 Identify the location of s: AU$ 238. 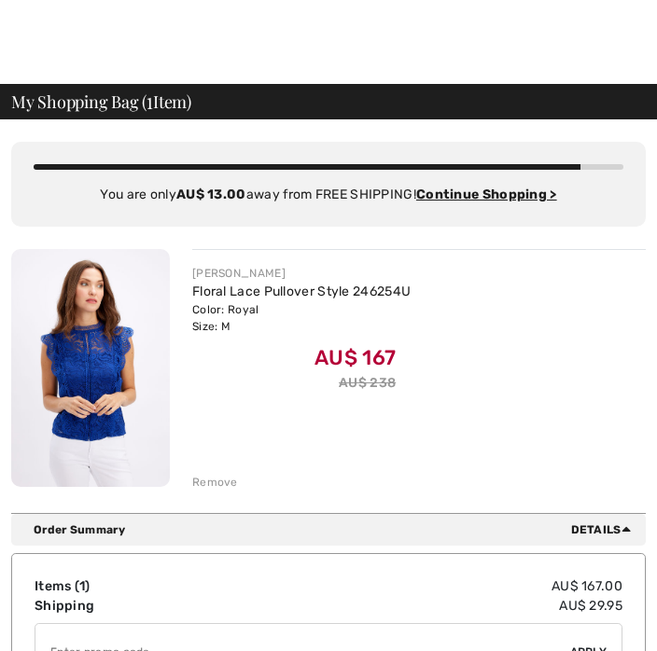
(367, 382).